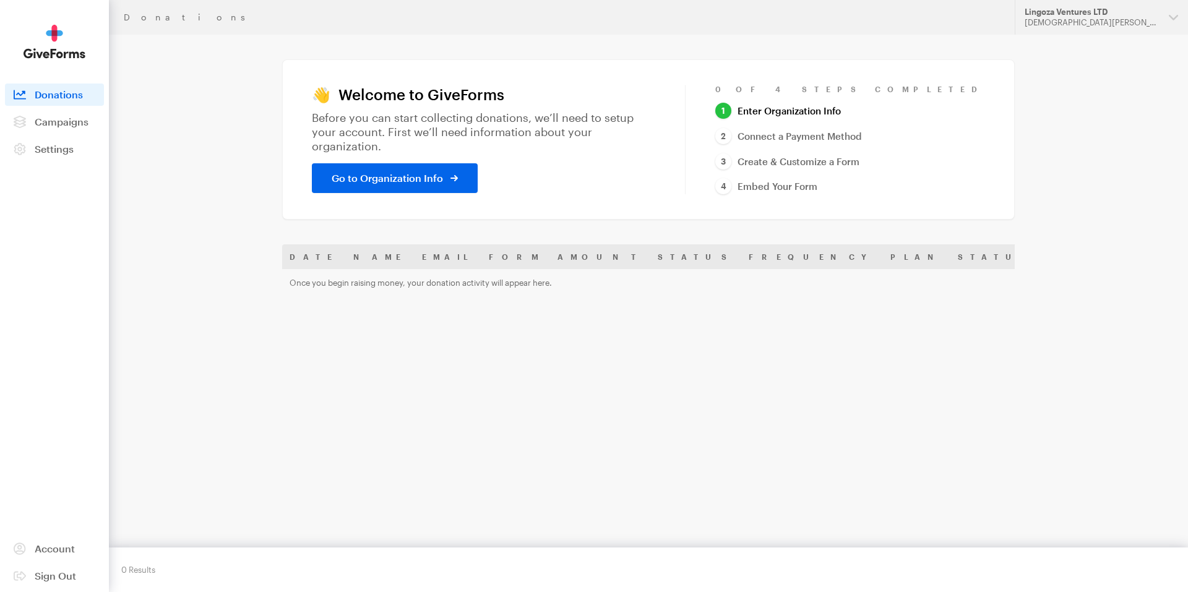  I want to click on a: Go to Organization Info, so click(395, 178).